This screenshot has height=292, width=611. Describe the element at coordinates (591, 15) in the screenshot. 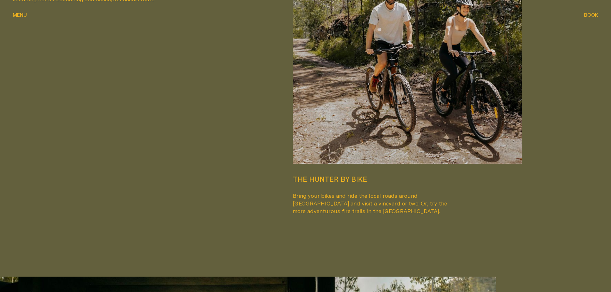

I see `span: Book` at that location.